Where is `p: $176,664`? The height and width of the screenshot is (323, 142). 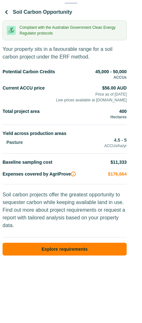 p: $176,664 is located at coordinates (117, 174).